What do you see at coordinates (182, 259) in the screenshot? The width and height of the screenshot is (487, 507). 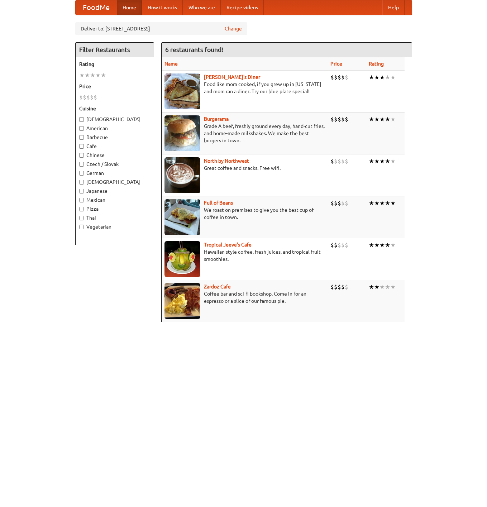 I see `img: jeeves.jpg` at bounding box center [182, 259].